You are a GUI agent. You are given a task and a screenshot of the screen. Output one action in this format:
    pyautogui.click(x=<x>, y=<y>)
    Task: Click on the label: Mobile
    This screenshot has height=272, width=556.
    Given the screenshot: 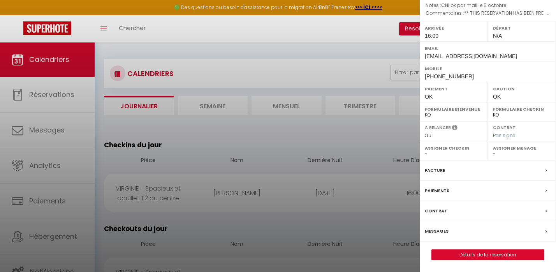 What is the action you would take?
    pyautogui.click(x=488, y=69)
    